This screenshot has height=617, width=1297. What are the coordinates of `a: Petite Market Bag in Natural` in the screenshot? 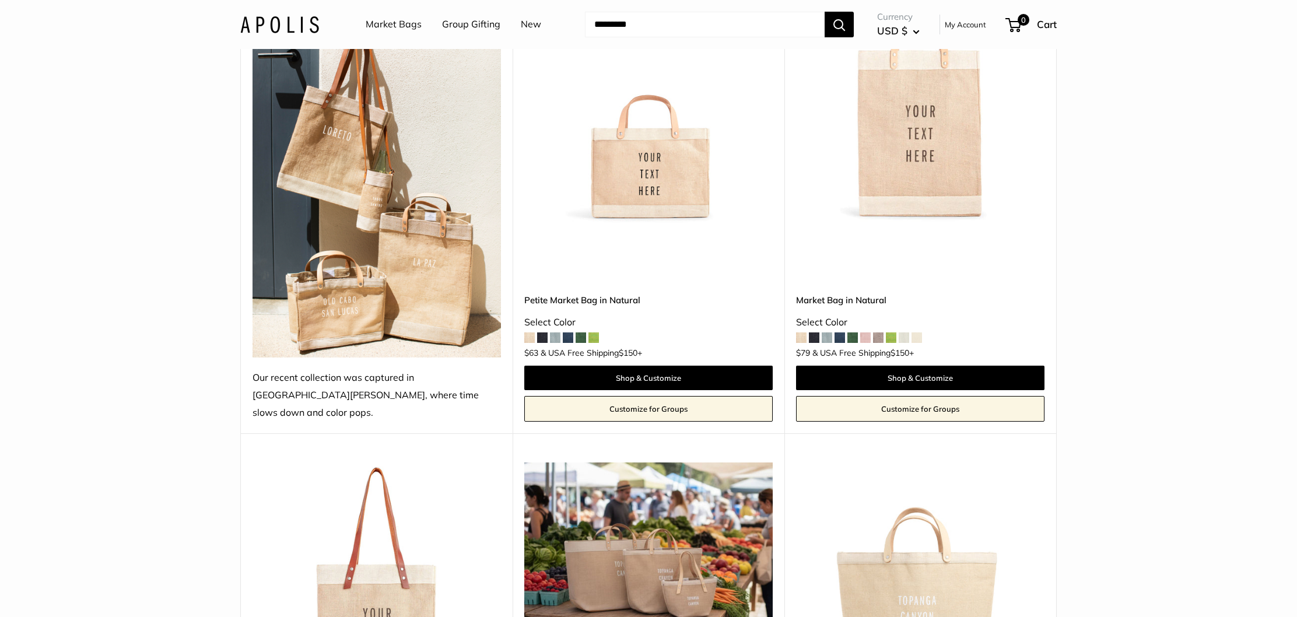 It's located at (649, 300).